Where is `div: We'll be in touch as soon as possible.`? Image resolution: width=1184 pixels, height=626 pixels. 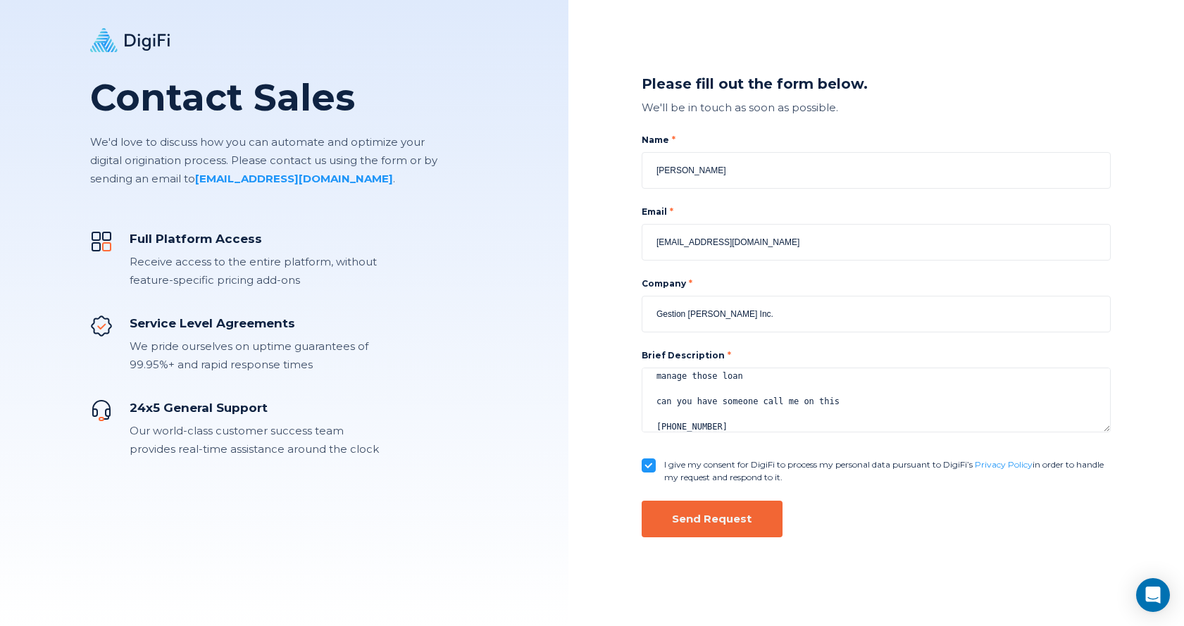
div: We'll be in touch as soon as possible. is located at coordinates (877, 108).